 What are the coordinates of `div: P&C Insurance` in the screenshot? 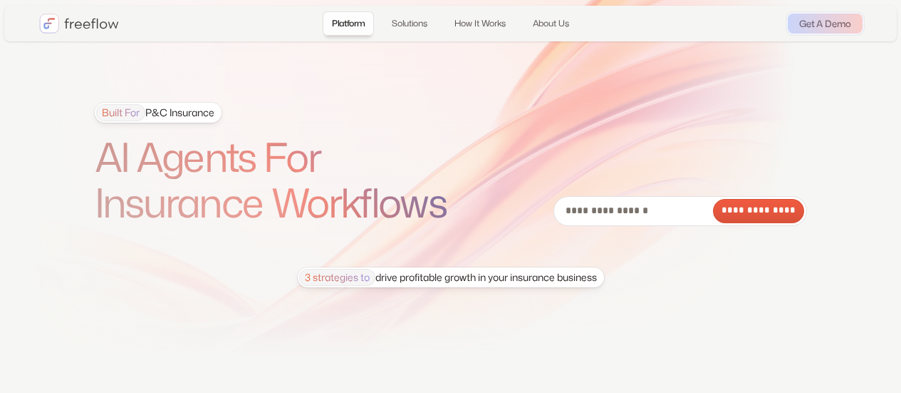 It's located at (155, 113).